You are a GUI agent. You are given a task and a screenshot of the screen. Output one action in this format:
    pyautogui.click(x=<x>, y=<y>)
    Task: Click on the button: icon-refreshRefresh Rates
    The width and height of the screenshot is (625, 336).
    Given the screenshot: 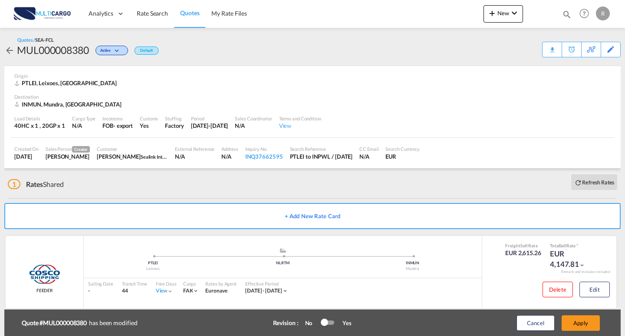 What is the action you would take?
    pyautogui.click(x=595, y=182)
    